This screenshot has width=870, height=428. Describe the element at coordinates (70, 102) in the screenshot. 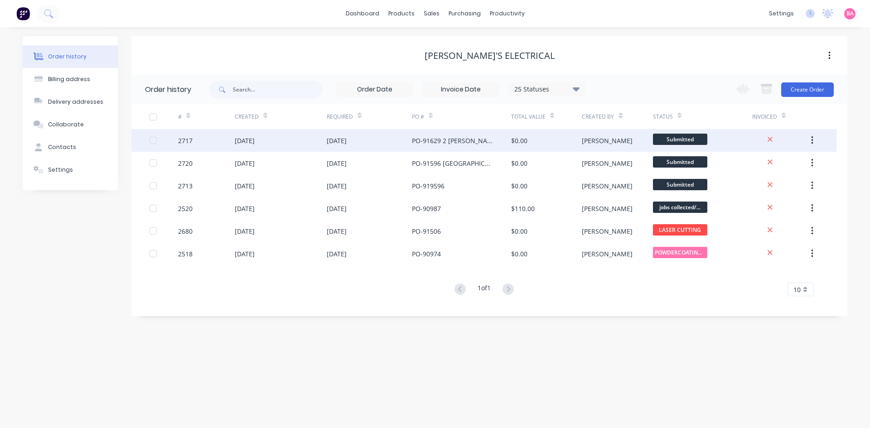

I see `button: Delivery addresses` at that location.